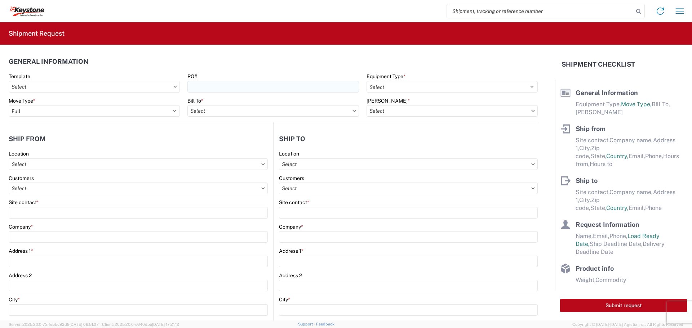 The width and height of the screenshot is (692, 328). What do you see at coordinates (141, 325) in the screenshot?
I see `span: Client: 2025.20.0-e640dba` at bounding box center [141, 325].